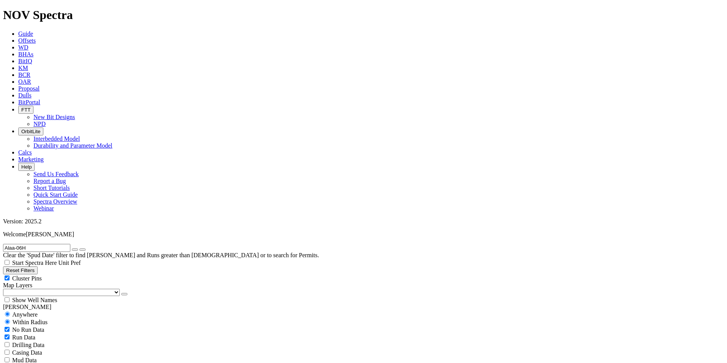 The height and width of the screenshot is (363, 727). What do you see at coordinates (57, 138) in the screenshot?
I see `a: Interbedded Model` at bounding box center [57, 138].